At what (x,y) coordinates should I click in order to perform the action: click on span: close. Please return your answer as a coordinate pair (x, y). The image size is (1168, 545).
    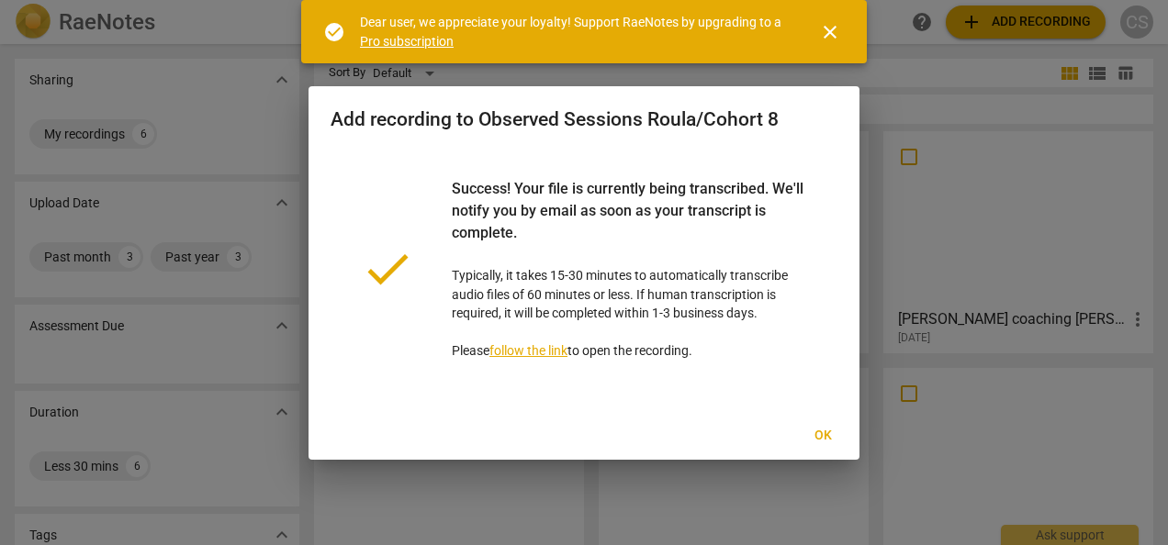
    Looking at the image, I should click on (830, 32).